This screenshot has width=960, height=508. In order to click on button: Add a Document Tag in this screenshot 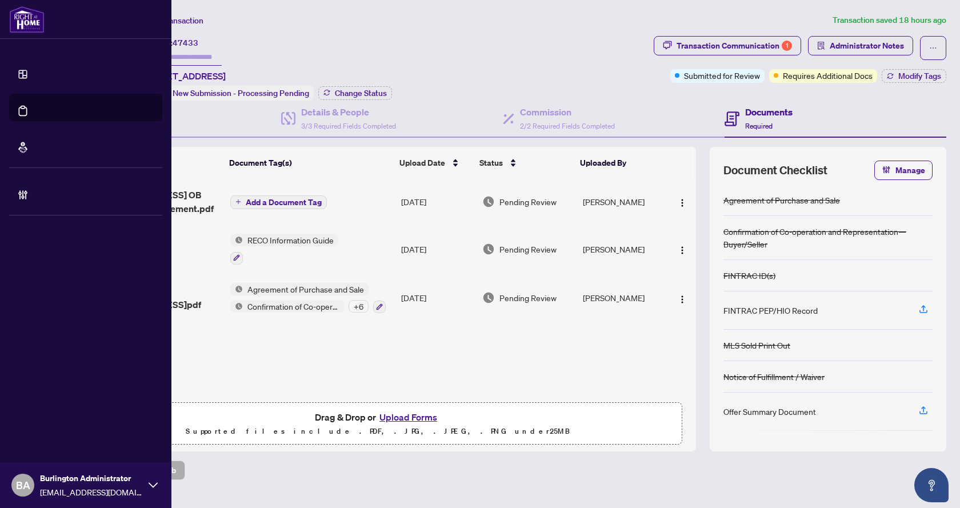, I will do `click(278, 202)`.